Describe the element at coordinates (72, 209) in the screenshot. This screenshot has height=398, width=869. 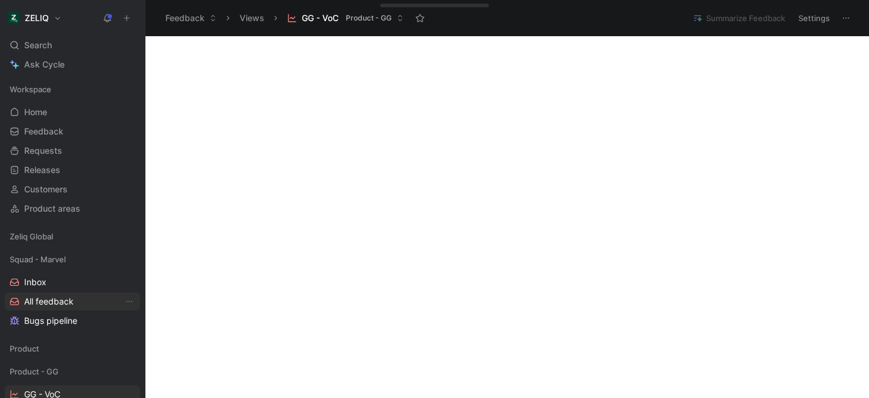
I see `a: Product areas` at that location.